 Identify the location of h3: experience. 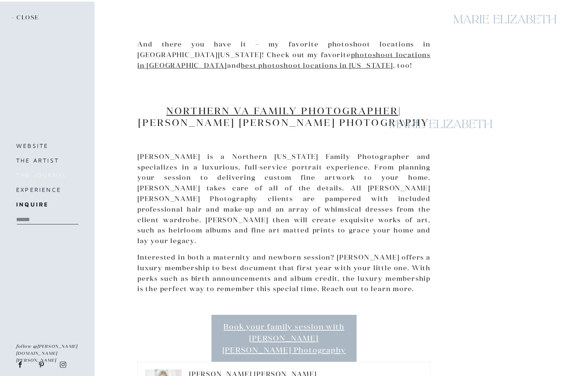
(51, 190).